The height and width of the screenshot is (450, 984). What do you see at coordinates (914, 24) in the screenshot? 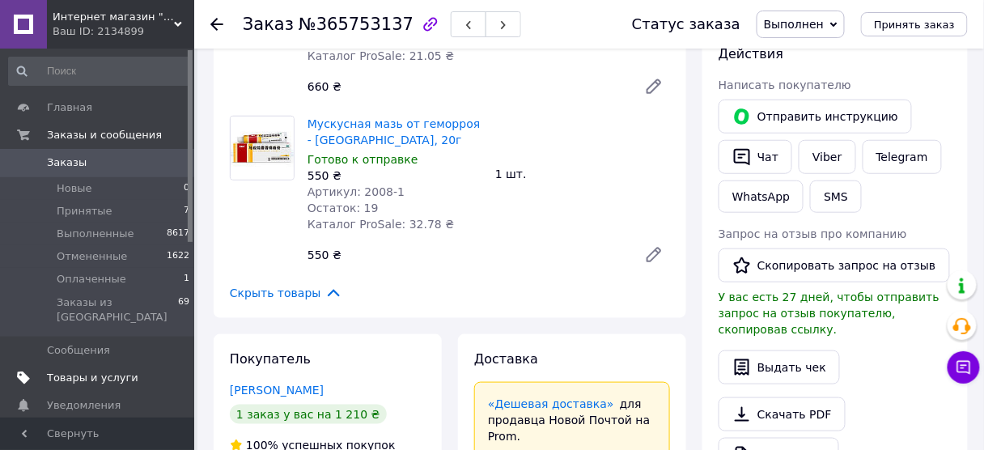
I see `button: Принять заказ` at bounding box center [914, 24].